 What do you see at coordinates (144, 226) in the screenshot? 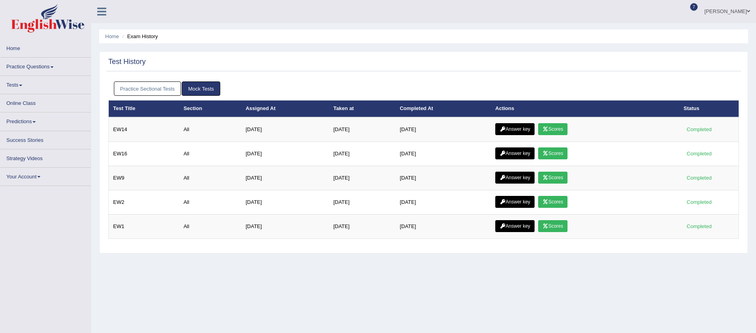
I see `td: EW1` at bounding box center [144, 226].